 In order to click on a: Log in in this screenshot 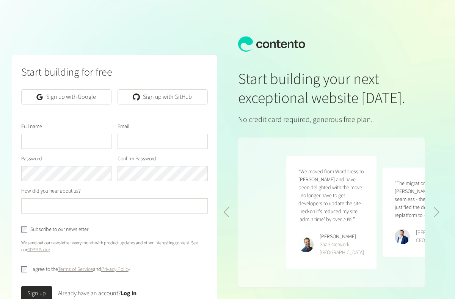, I will do `click(129, 293)`.